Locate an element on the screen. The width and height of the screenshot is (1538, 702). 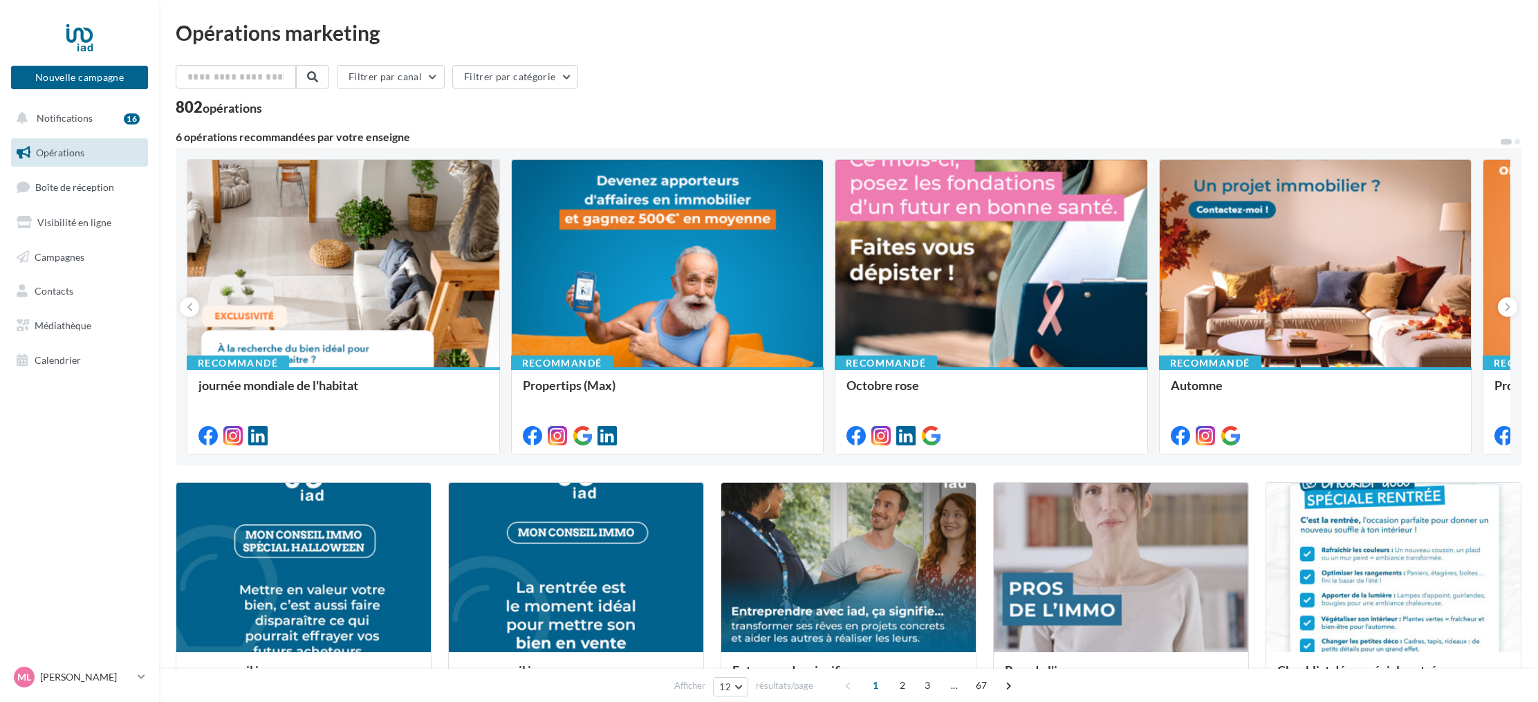
button: Nouvelle campagne is located at coordinates (80, 77).